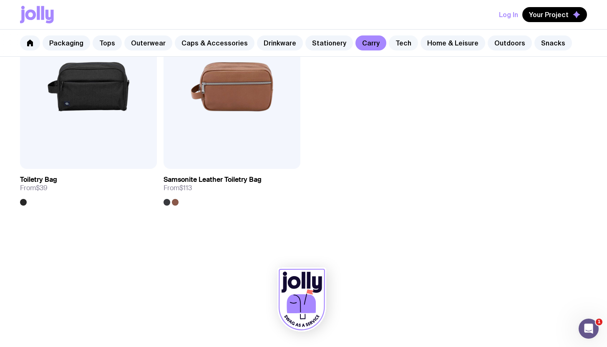 Image resolution: width=607 pixels, height=347 pixels. I want to click on a: Outdoors, so click(510, 43).